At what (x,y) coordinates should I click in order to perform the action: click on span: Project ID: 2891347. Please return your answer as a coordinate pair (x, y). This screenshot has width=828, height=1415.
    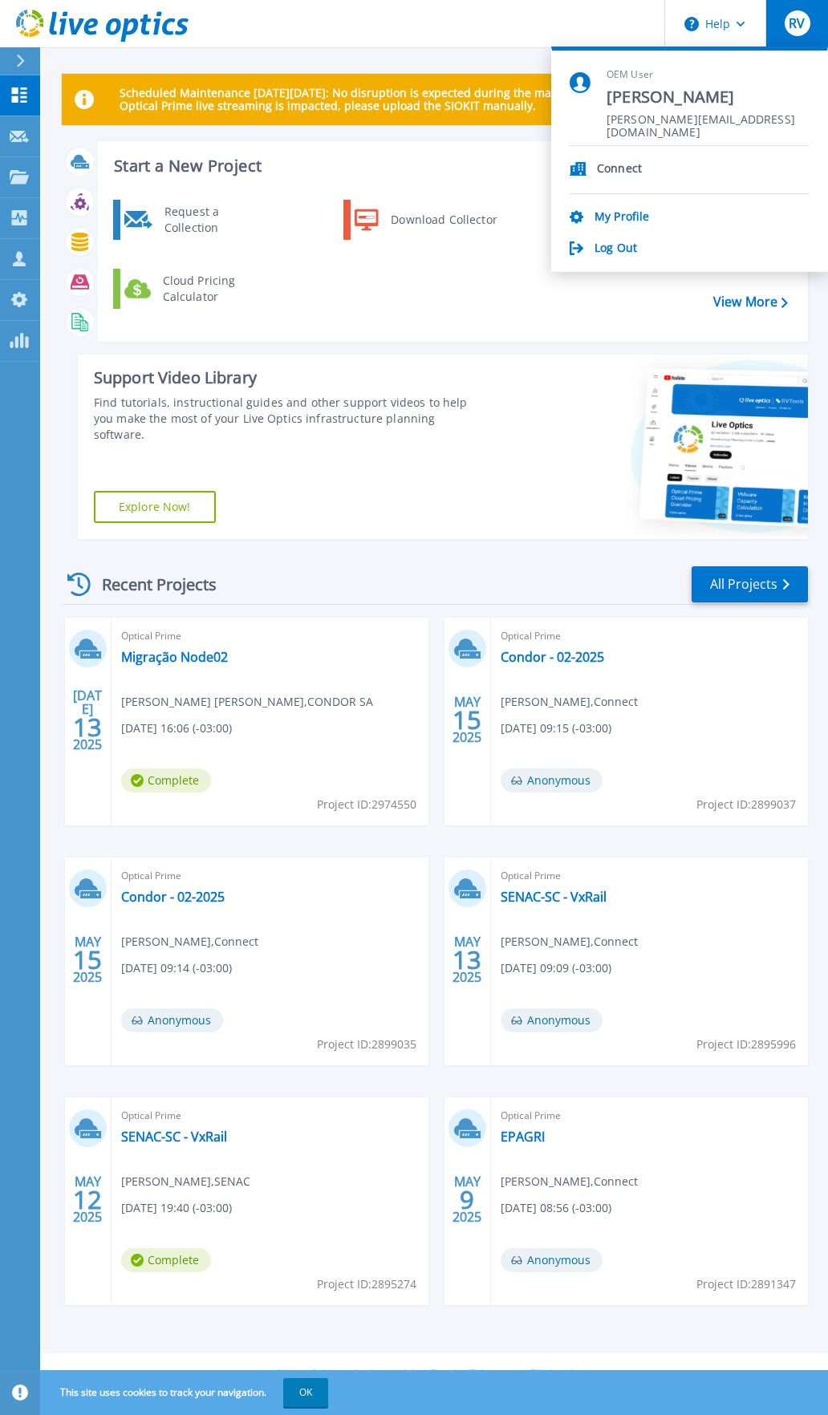
    Looking at the image, I should click on (746, 1284).